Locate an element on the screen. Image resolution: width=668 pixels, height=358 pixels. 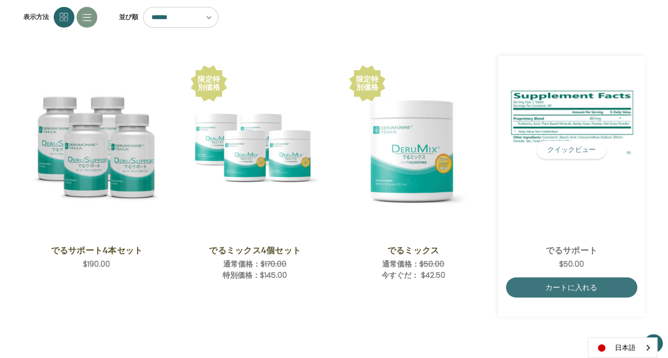
span: 特別価格： is located at coordinates (241, 275).